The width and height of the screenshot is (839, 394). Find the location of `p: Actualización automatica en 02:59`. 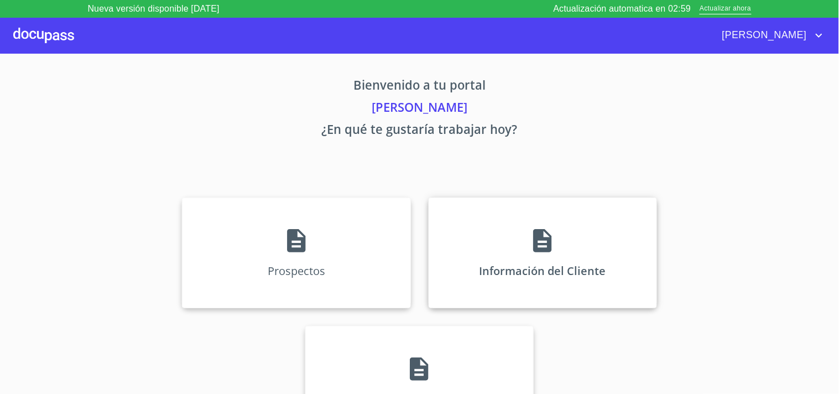

p: Actualización automatica en 02:59 is located at coordinates (622, 9).